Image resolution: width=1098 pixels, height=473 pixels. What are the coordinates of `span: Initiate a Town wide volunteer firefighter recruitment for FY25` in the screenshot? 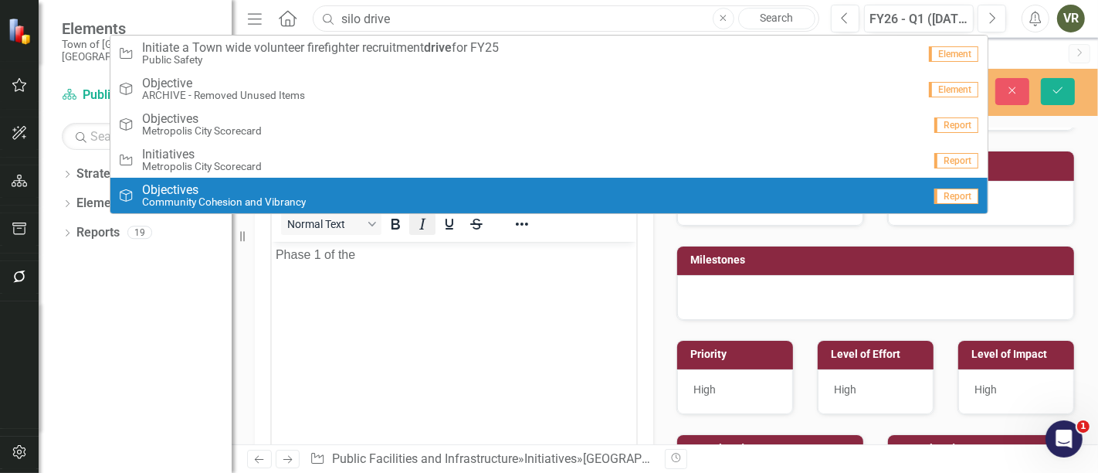 It's located at (320, 48).